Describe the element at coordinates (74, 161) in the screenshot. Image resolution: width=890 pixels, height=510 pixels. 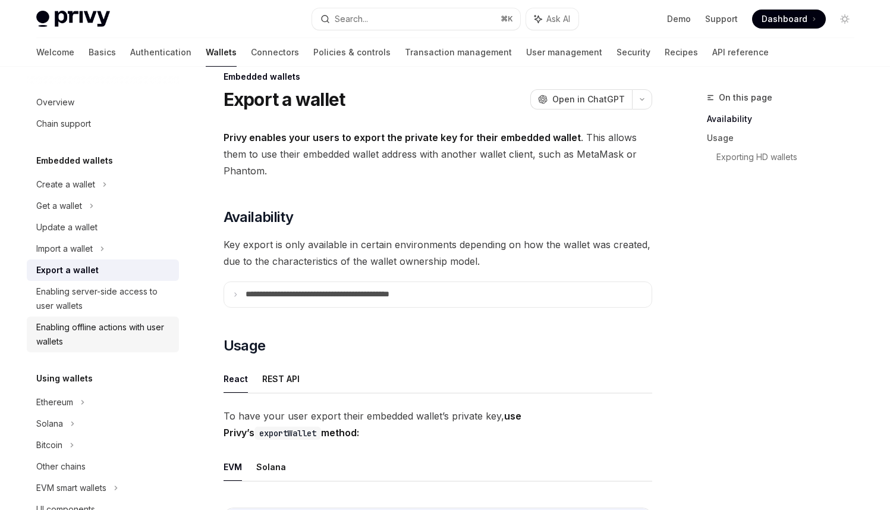
I see `h5: Embedded wallets` at that location.